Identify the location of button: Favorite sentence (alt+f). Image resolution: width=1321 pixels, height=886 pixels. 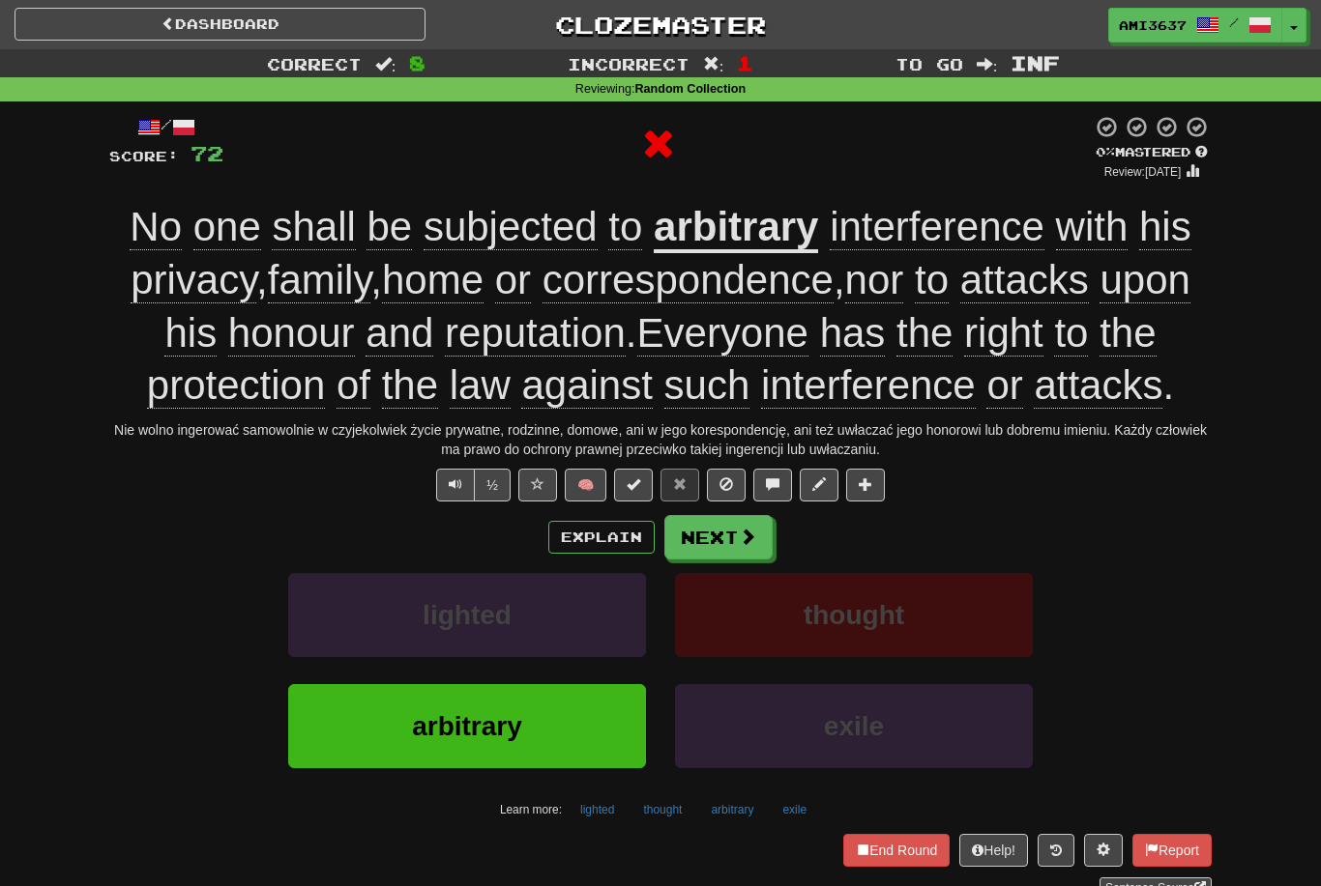
(537, 485).